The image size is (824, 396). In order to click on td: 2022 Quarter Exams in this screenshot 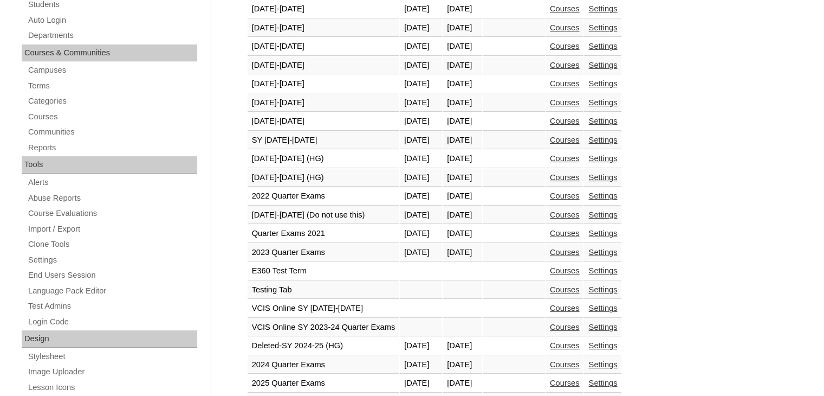, I will do `click(323, 196)`.